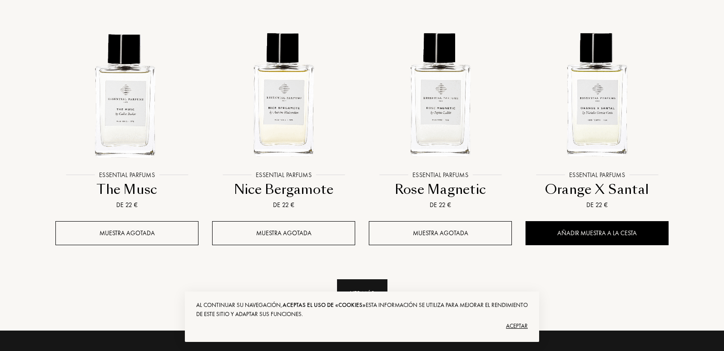 This screenshot has height=351, width=724. Describe the element at coordinates (284, 118) in the screenshot. I see `a: Nice Bergamote Essential ParfumsEssential ParfumsNice BergamoteDe 22 €` at that location.